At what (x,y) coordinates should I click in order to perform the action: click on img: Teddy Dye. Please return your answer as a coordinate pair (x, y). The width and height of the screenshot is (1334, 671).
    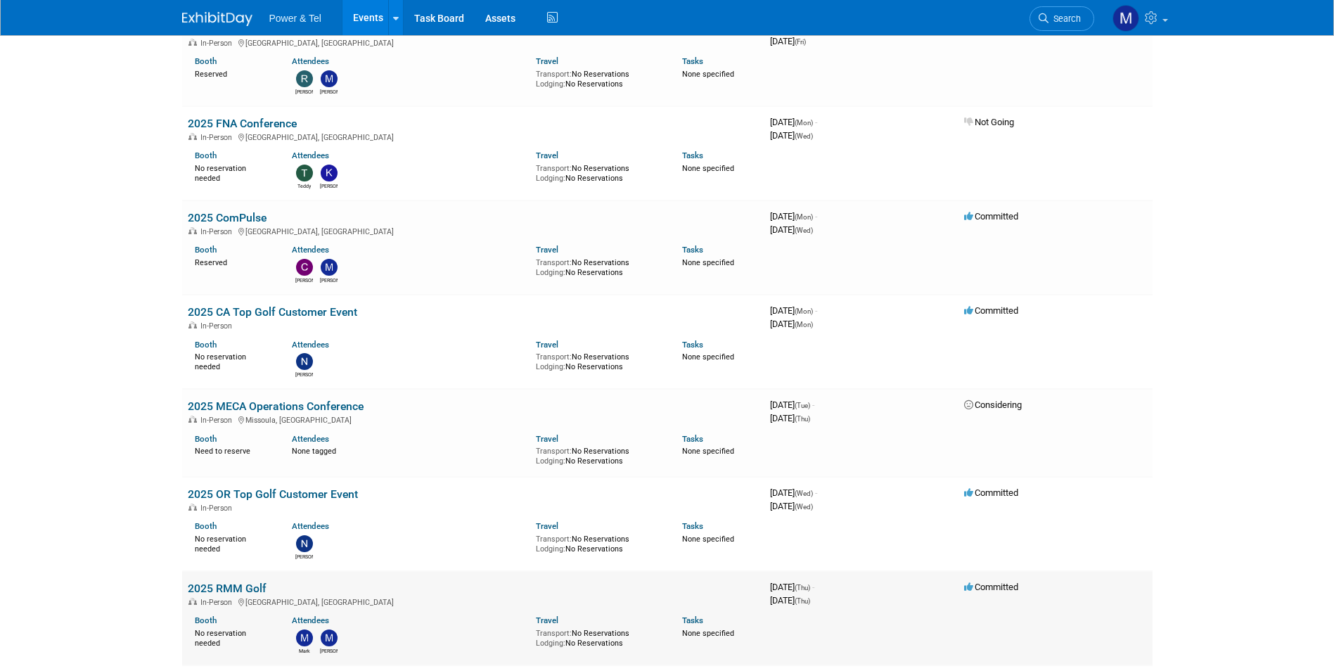
    Looking at the image, I should click on (304, 173).